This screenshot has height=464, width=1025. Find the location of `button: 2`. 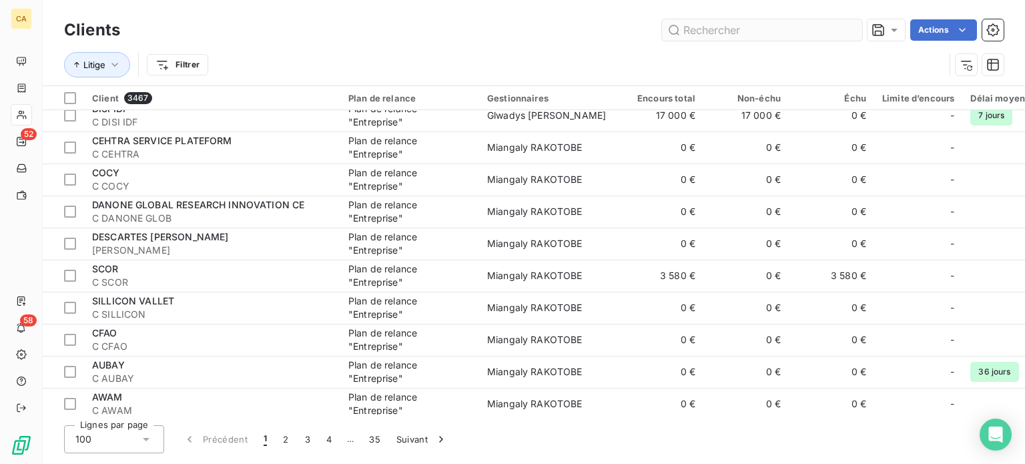

button: 2 is located at coordinates (286, 439).